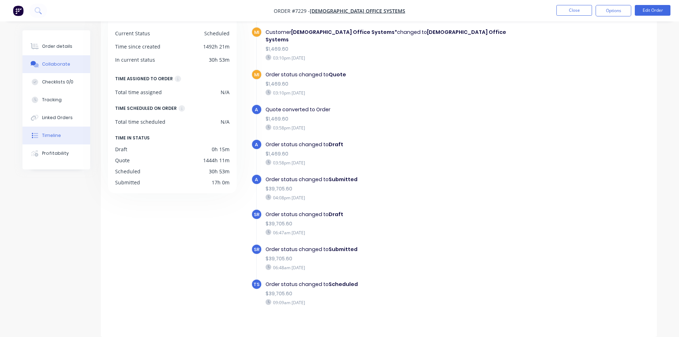 Image resolution: width=679 pixels, height=337 pixels. I want to click on div: Total time assigned, so click(138, 92).